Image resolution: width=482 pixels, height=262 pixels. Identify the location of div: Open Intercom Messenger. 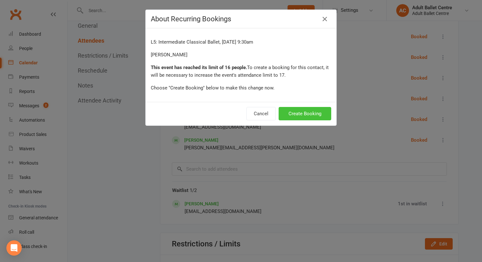
(14, 248).